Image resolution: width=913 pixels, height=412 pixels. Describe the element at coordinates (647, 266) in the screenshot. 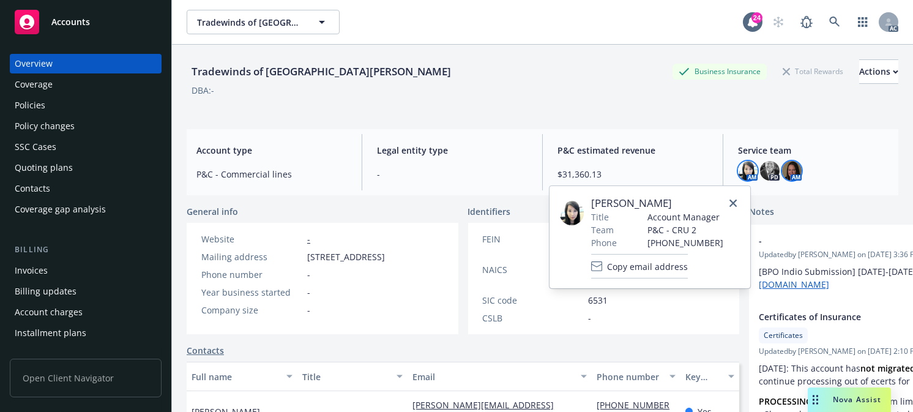

I see `span: Copy email address` at that location.